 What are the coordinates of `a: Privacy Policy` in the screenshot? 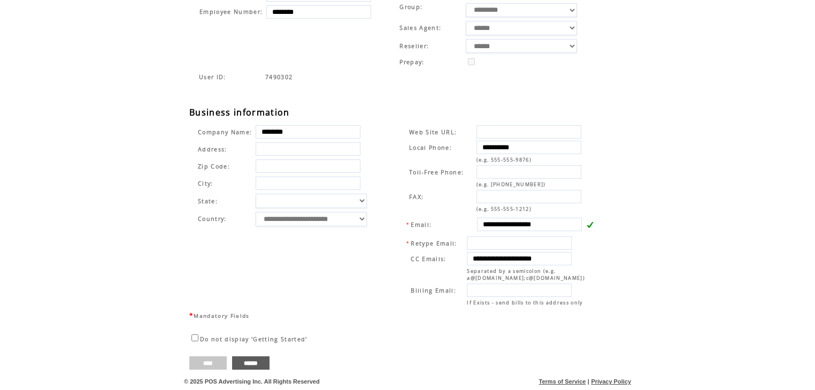 It's located at (611, 381).